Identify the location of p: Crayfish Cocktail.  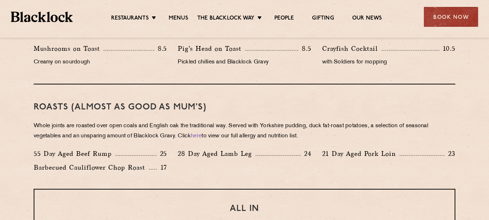
(352, 48).